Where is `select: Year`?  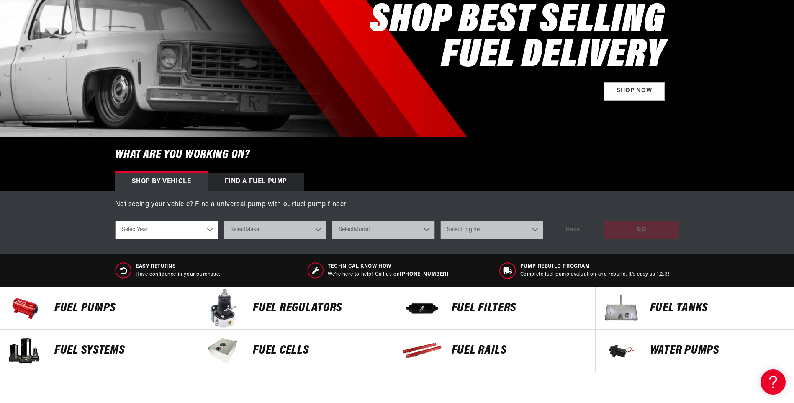
select: Year is located at coordinates (167, 230).